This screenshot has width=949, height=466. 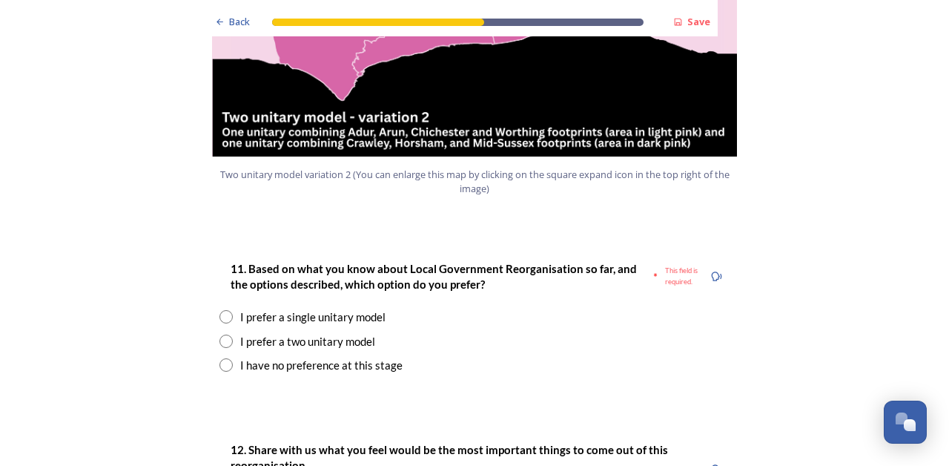 I want to click on span: Two unitary model variation 2 (You can enlarge this map by clicking on the square expand icon in ..., so click(x=475, y=182).